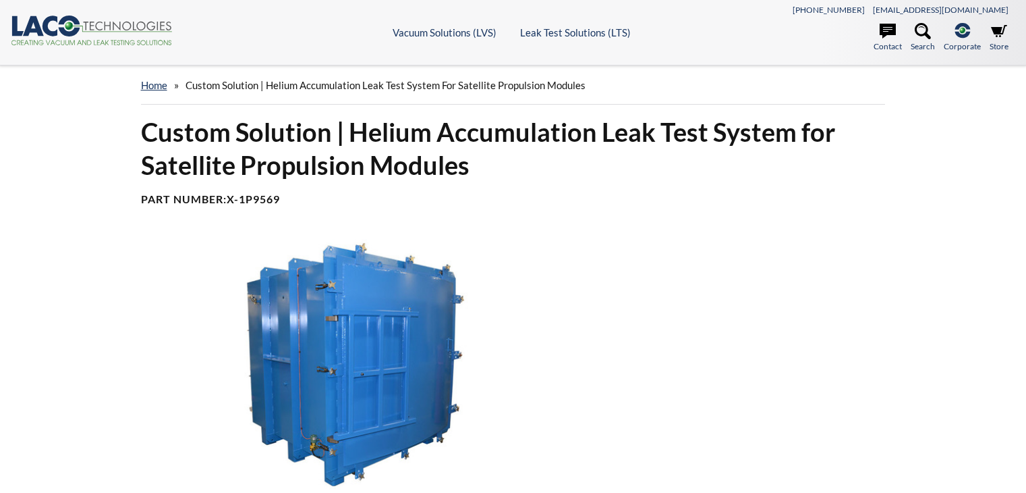 This screenshot has width=1026, height=493. Describe the element at coordinates (253, 198) in the screenshot. I see `b: X-1P9569` at that location.